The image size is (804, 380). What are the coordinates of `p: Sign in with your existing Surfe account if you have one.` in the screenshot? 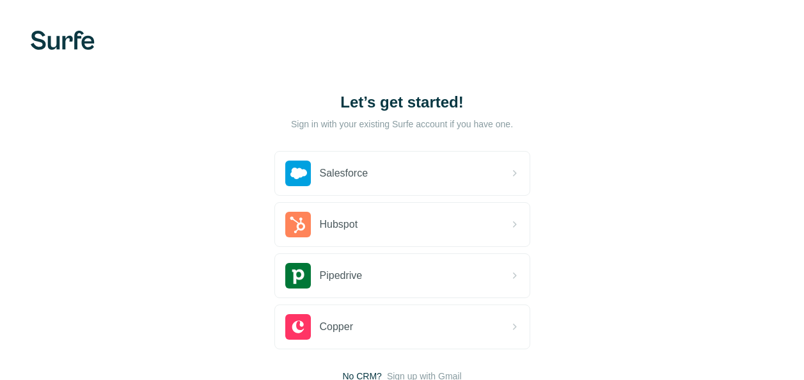 It's located at (402, 124).